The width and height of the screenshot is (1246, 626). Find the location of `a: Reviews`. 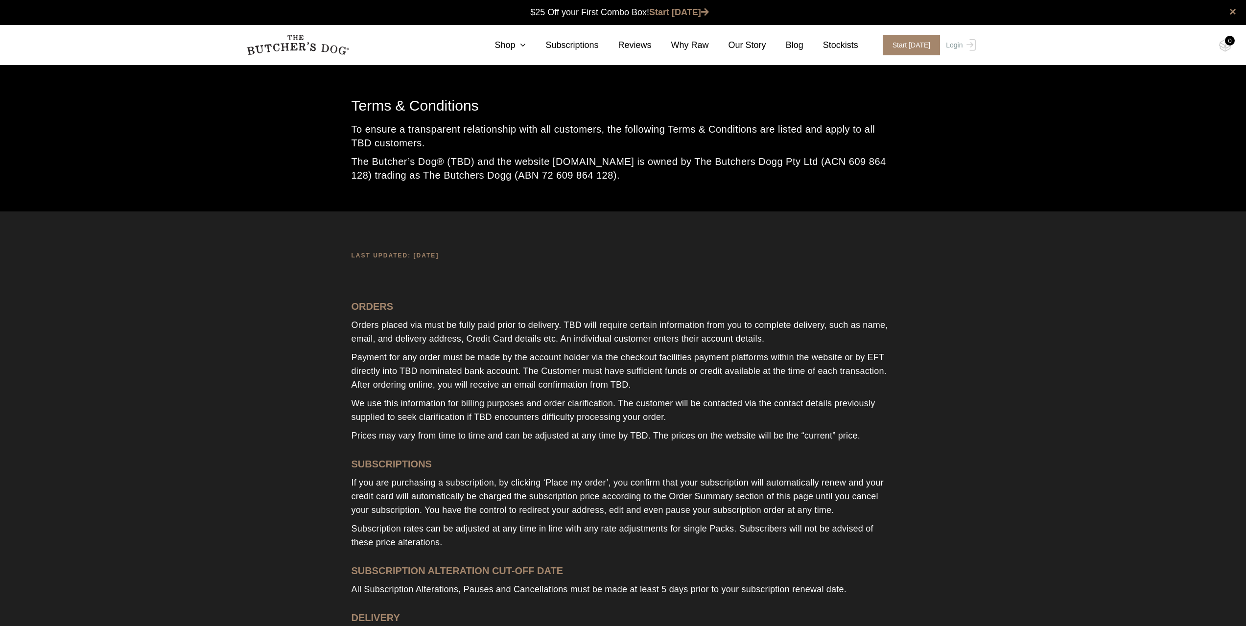

a: Reviews is located at coordinates (625, 45).